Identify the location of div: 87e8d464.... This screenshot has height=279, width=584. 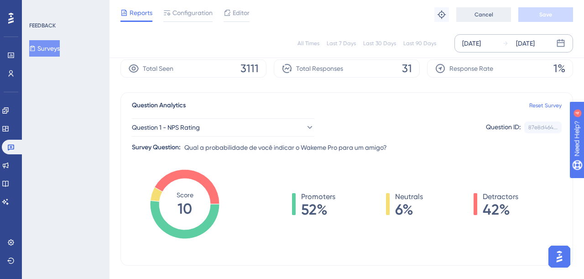
(543, 127).